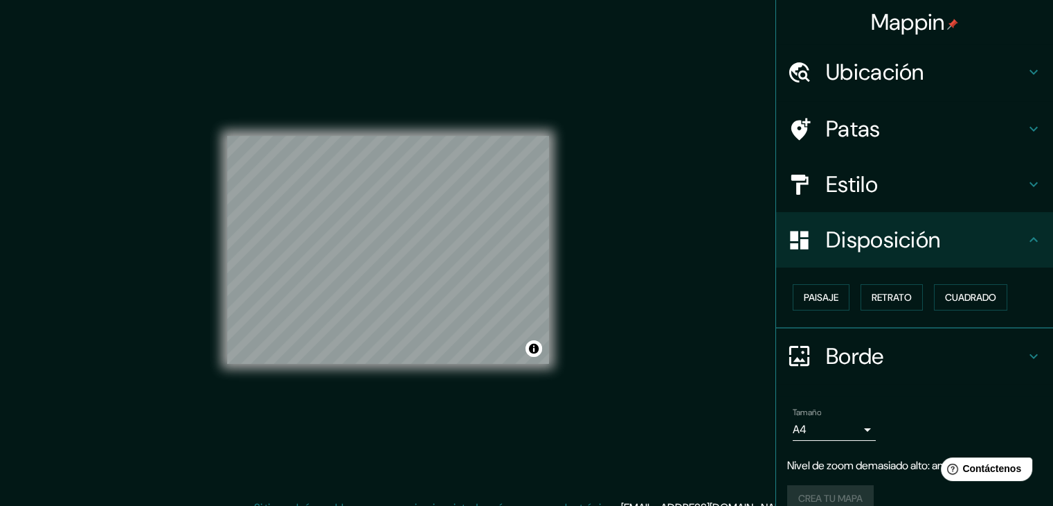 The width and height of the screenshot is (1053, 506). What do you see at coordinates (971, 297) in the screenshot?
I see `button: Cuadrado` at bounding box center [971, 297].